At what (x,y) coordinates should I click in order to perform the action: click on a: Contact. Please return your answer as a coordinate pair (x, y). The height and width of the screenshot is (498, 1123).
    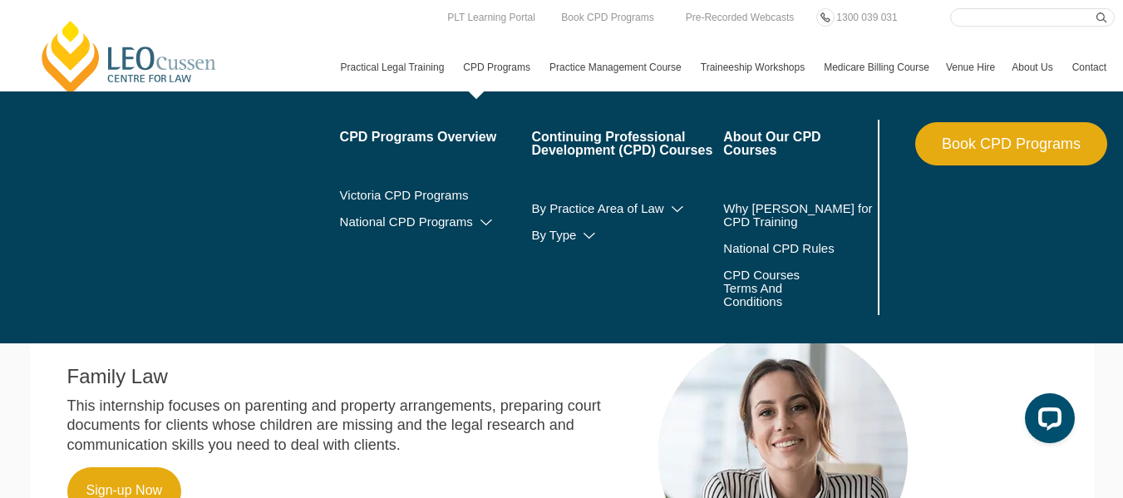
    Looking at the image, I should click on (1089, 67).